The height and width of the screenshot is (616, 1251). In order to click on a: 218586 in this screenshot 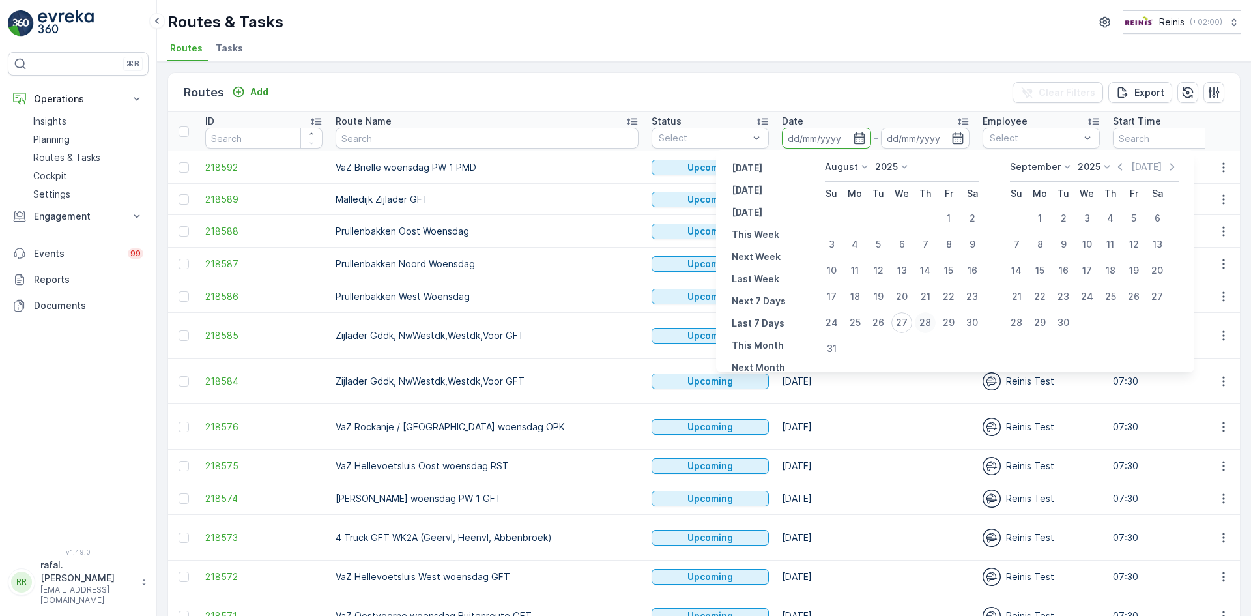, I will do `click(264, 297)`.